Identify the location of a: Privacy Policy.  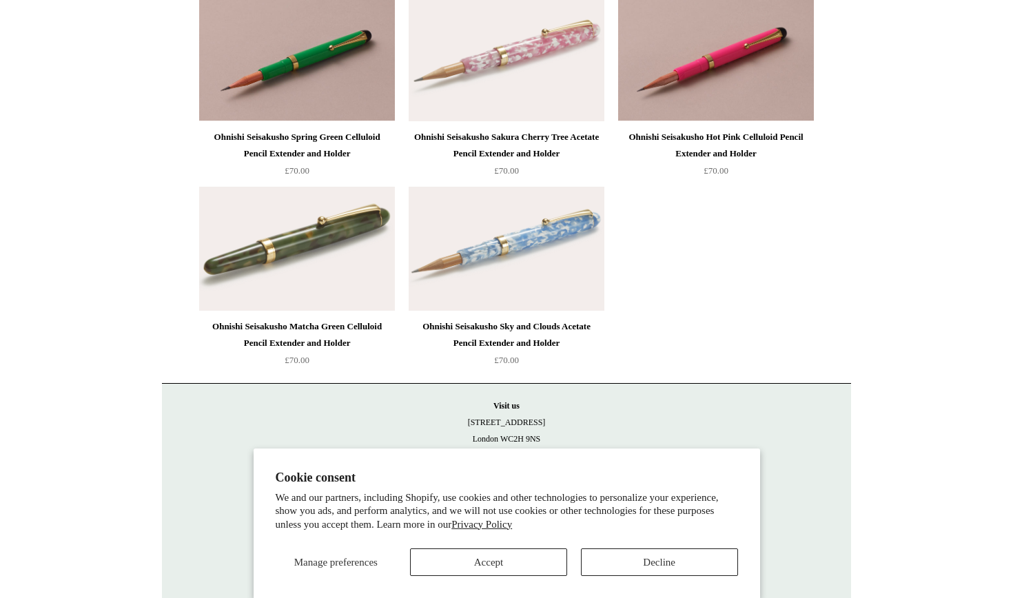
(482, 525).